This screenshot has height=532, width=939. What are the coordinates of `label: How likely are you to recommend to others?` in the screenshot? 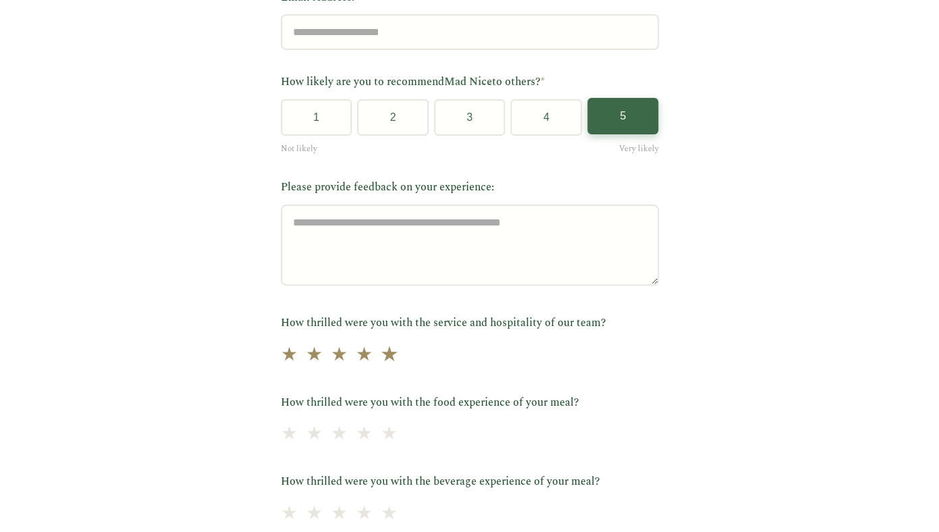 It's located at (470, 82).